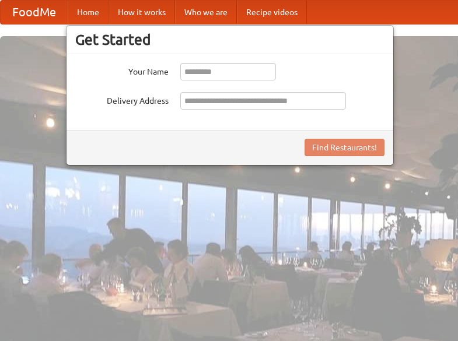  What do you see at coordinates (230, 40) in the screenshot?
I see `h3: Get Started` at bounding box center [230, 40].